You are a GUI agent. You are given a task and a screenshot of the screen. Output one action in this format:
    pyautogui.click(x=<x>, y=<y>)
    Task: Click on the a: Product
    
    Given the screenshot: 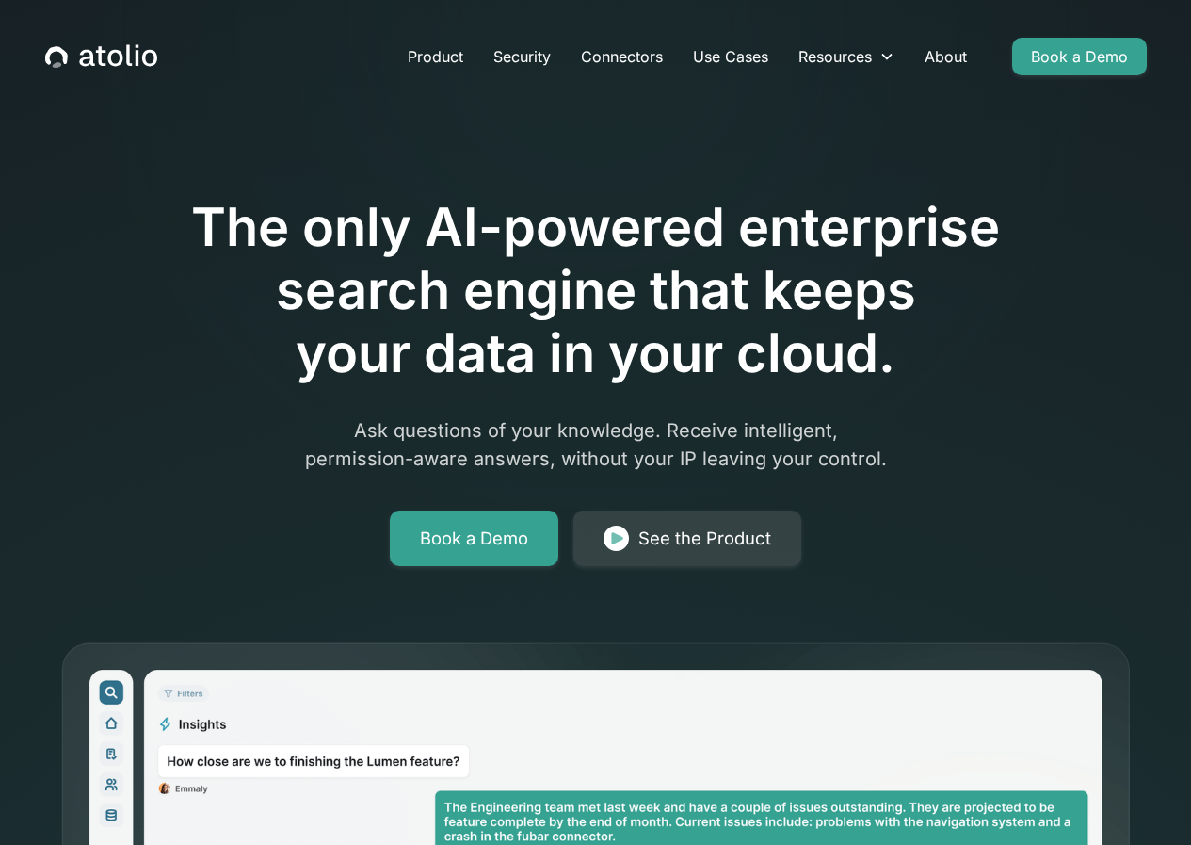 What is the action you would take?
    pyautogui.click(x=435, y=56)
    